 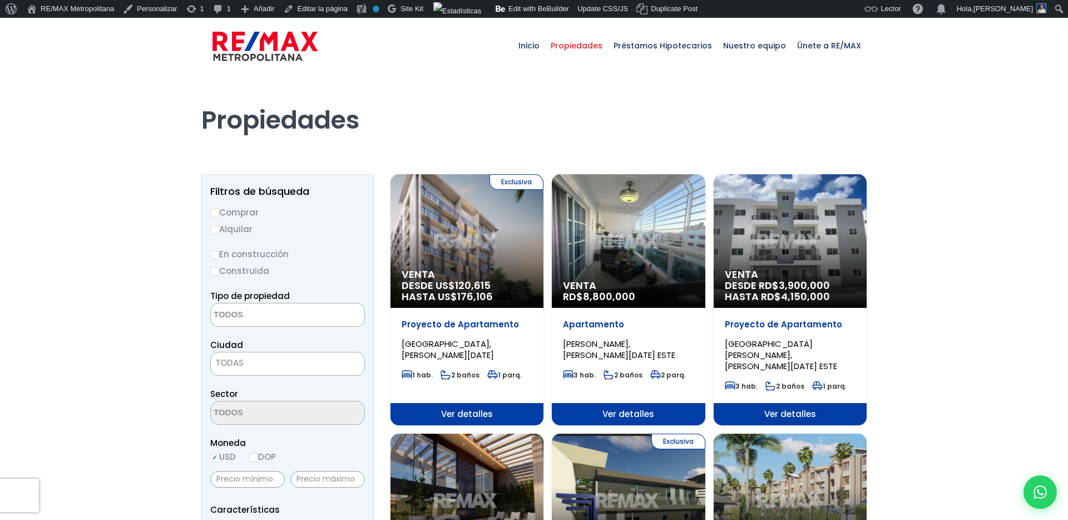 What do you see at coordinates (529, 46) in the screenshot?
I see `a: Inicio` at bounding box center [529, 46].